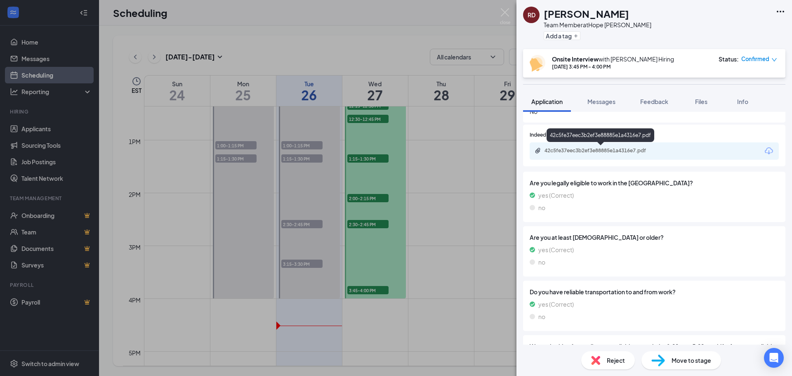 Image resolution: width=792 pixels, height=376 pixels. What do you see at coordinates (774, 60) in the screenshot?
I see `span: down` at bounding box center [774, 60].